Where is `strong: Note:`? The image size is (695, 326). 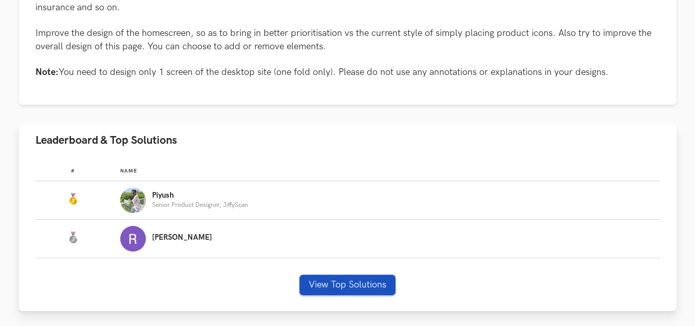
strong: Note: is located at coordinates (47, 72).